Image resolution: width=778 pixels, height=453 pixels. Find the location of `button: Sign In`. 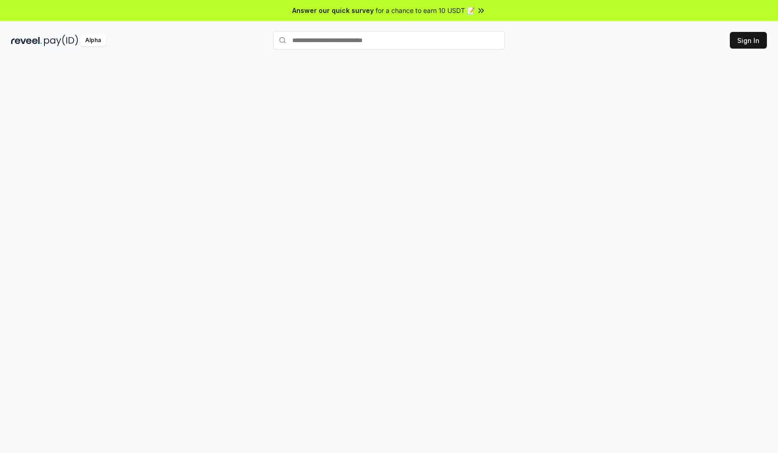

button: Sign In is located at coordinates (748, 40).